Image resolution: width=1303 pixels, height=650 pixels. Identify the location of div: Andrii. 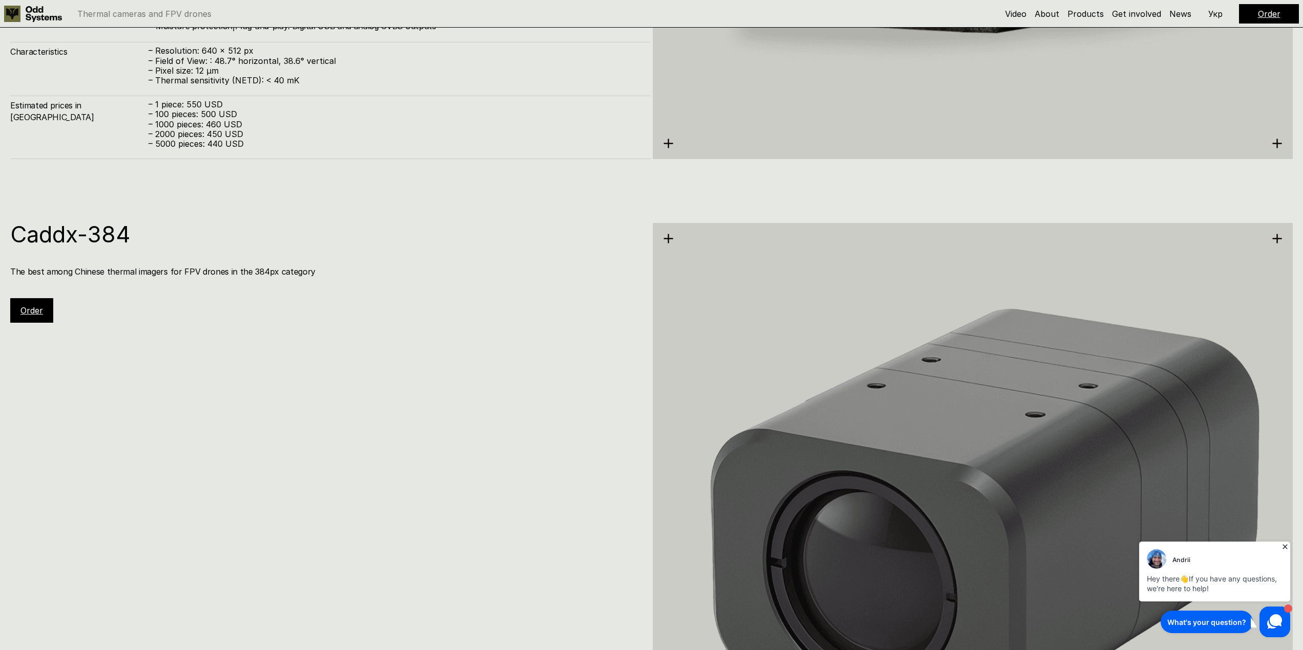
(45, 22).